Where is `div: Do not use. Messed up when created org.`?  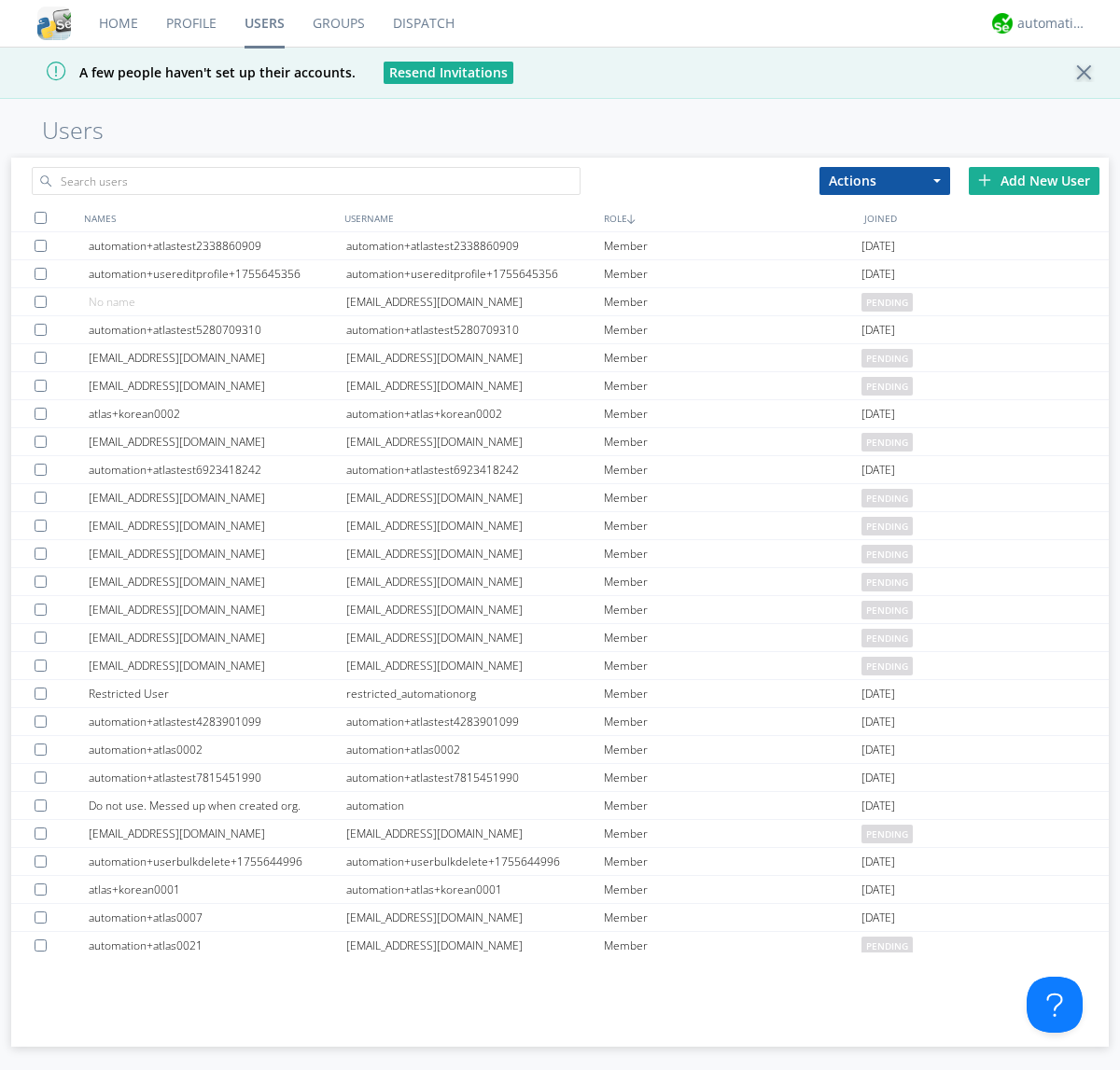 div: Do not use. Messed up when created org. is located at coordinates (218, 805).